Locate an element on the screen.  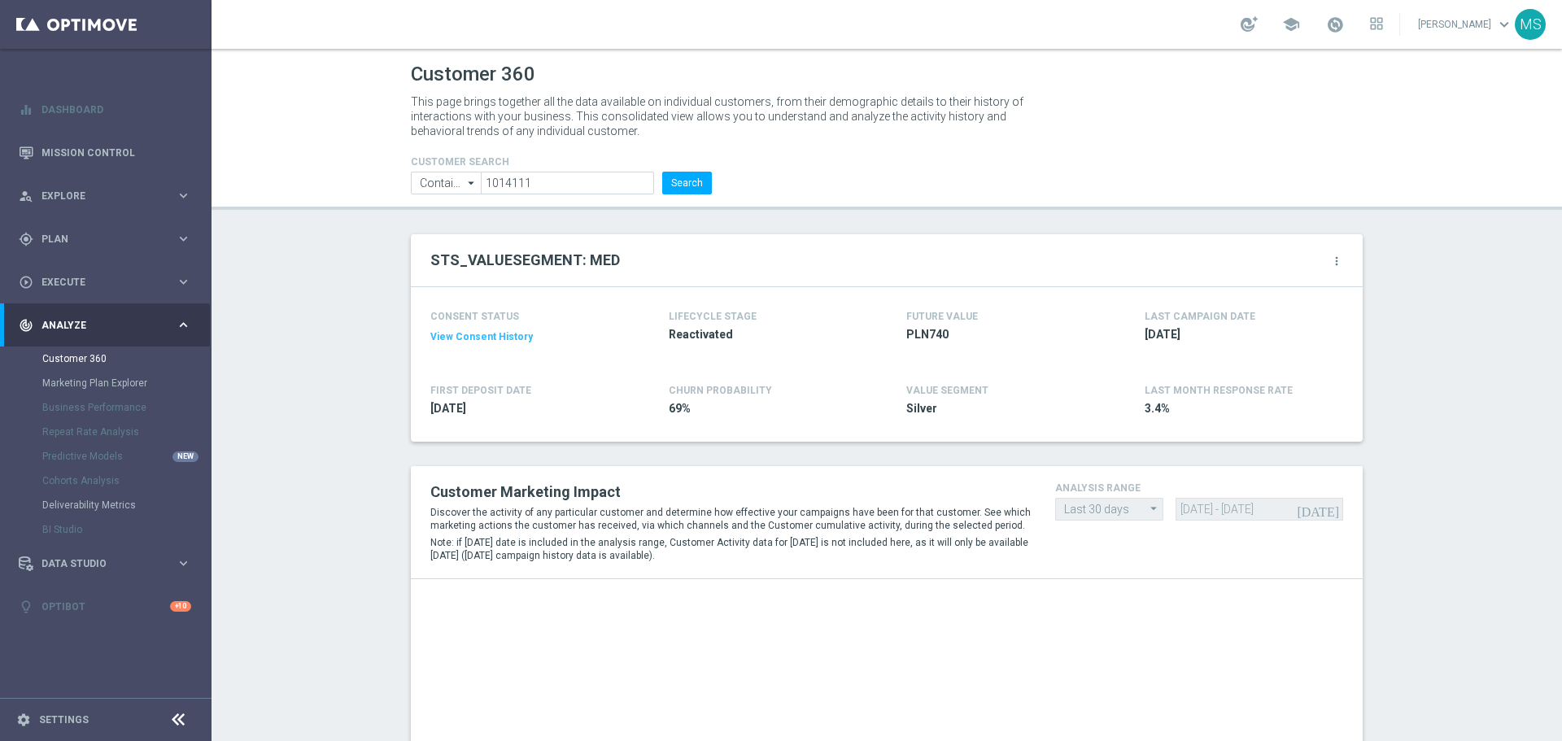
div: Customer 360 is located at coordinates (126, 359).